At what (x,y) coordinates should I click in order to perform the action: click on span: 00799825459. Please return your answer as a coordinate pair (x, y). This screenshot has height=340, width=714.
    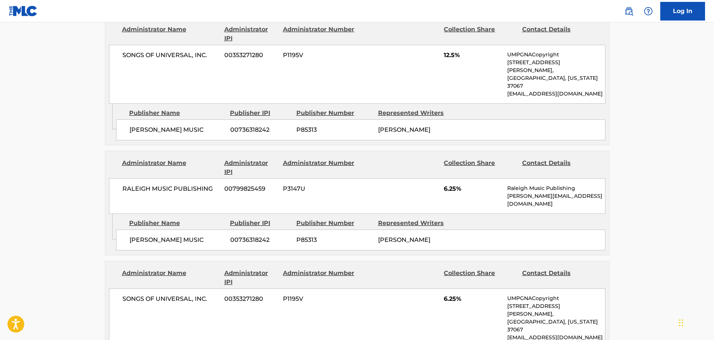
    Looking at the image, I should click on (251, 189).